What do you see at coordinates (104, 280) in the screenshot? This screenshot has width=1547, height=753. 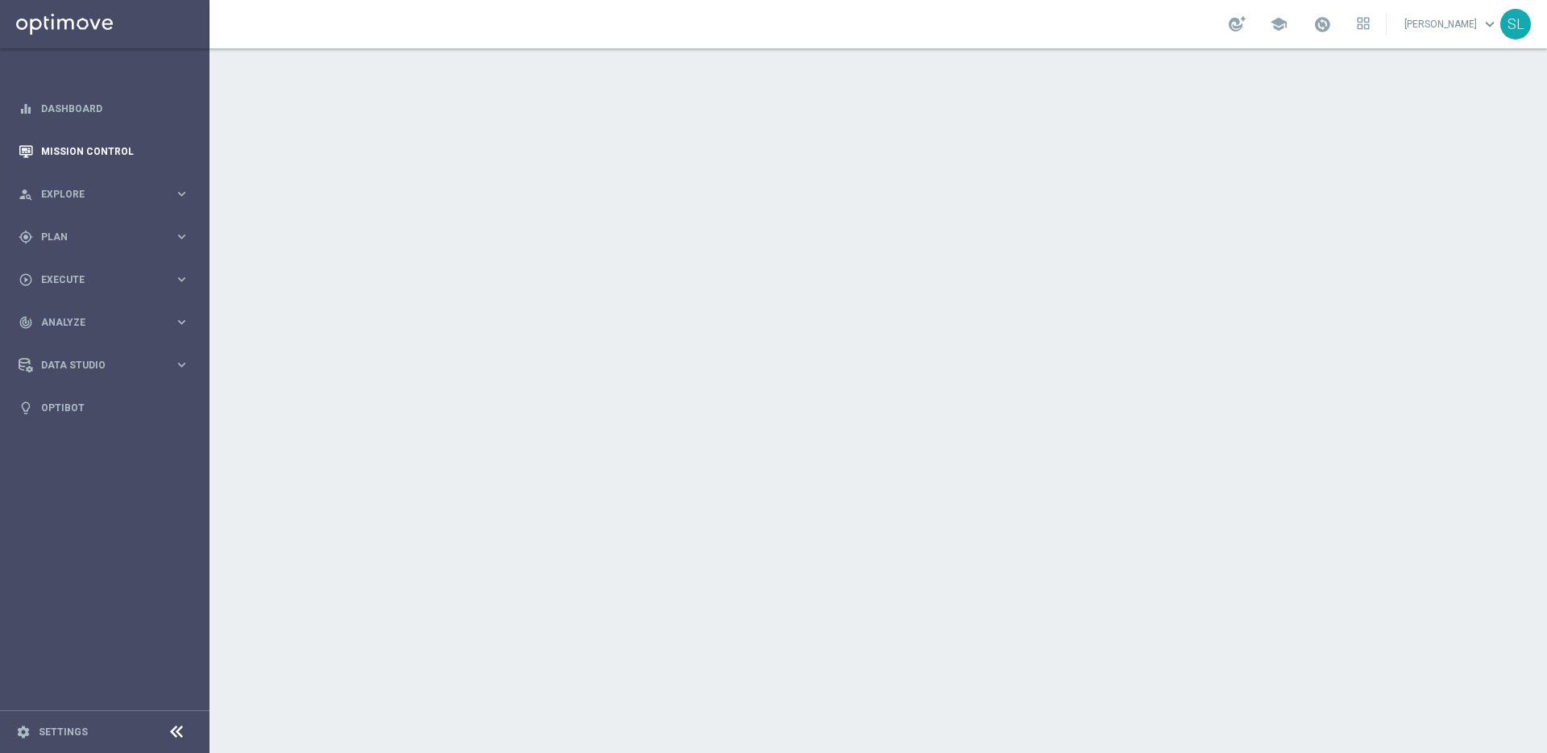 I see `div: play_circle_outline Execute keyboard_arrow_right` at bounding box center [104, 280].